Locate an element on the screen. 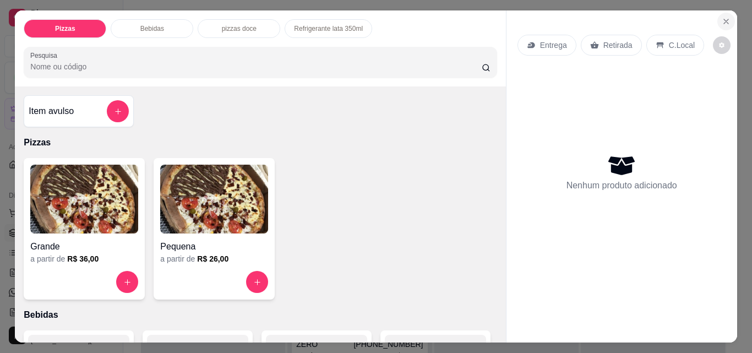 The width and height of the screenshot is (752, 353). label: Pesquisa is located at coordinates (46, 55).